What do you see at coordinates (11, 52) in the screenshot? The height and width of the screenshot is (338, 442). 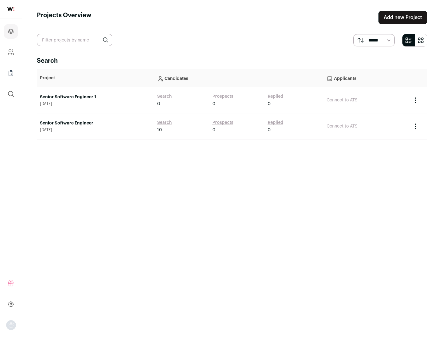 I see `a: Company and ATS Settings` at bounding box center [11, 52].